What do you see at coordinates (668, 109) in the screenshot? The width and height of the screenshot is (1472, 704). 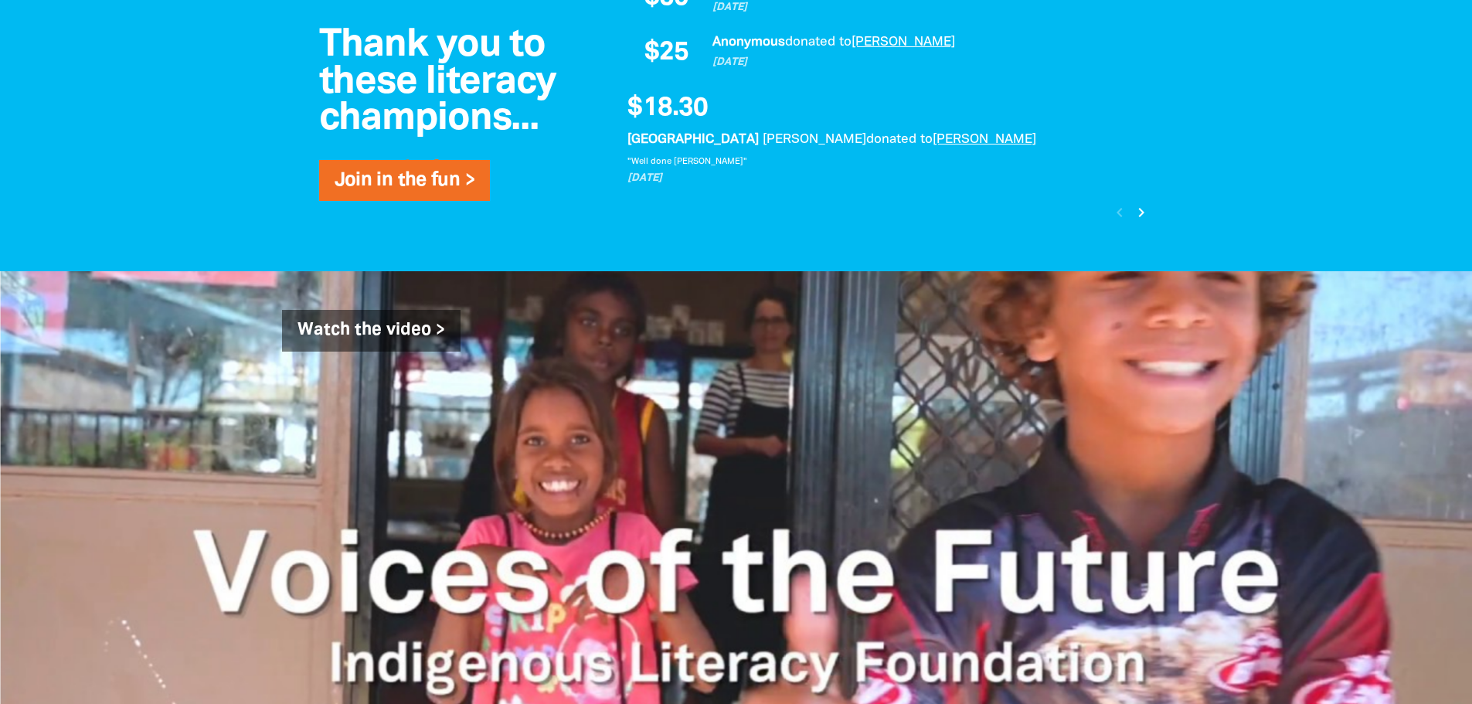 I see `span: $18.30` at bounding box center [668, 109].